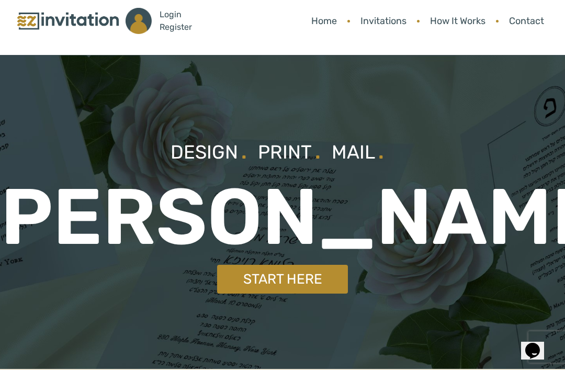 Image resolution: width=565 pixels, height=370 pixels. I want to click on img: ico_account.png, so click(139, 21).